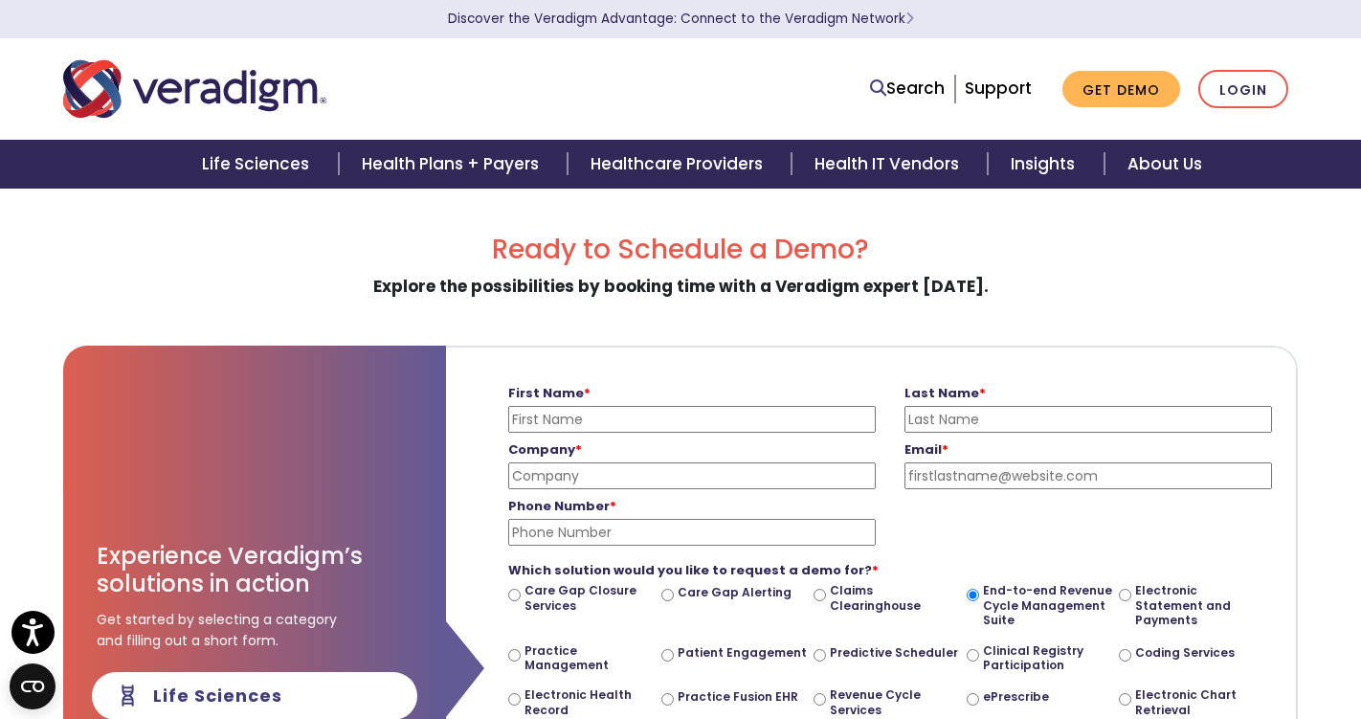 This screenshot has width=1361, height=719. I want to click on label: Electronic Chart Retrieval, so click(1199, 702).